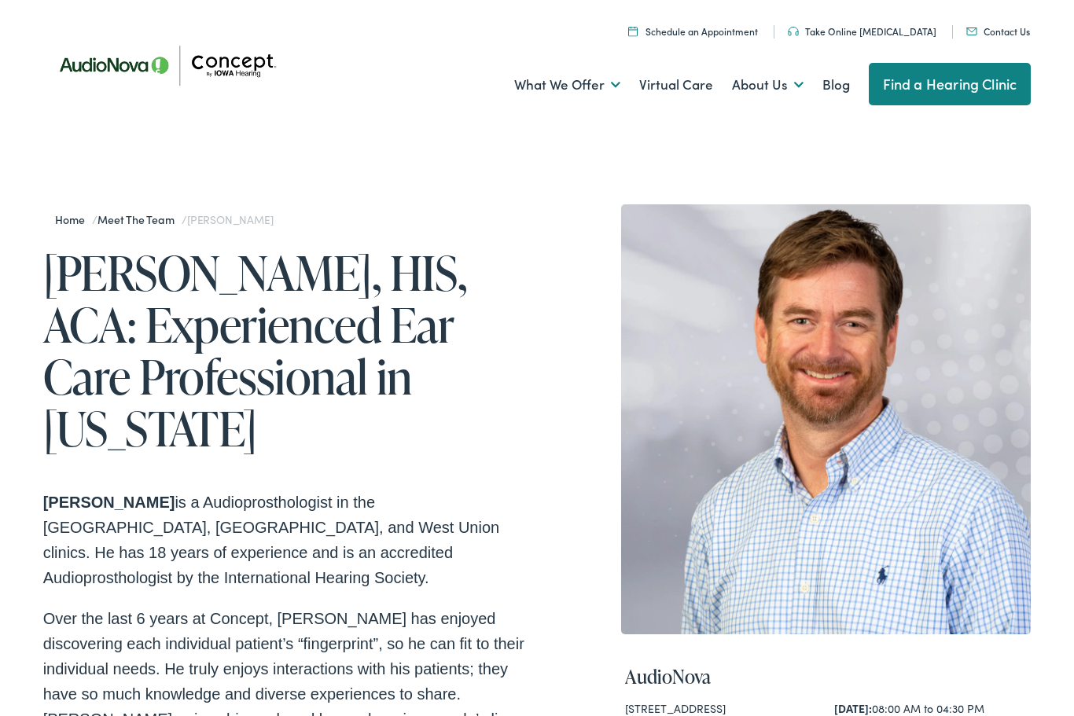  Describe the element at coordinates (826, 677) in the screenshot. I see `h4: AudioNova` at that location.